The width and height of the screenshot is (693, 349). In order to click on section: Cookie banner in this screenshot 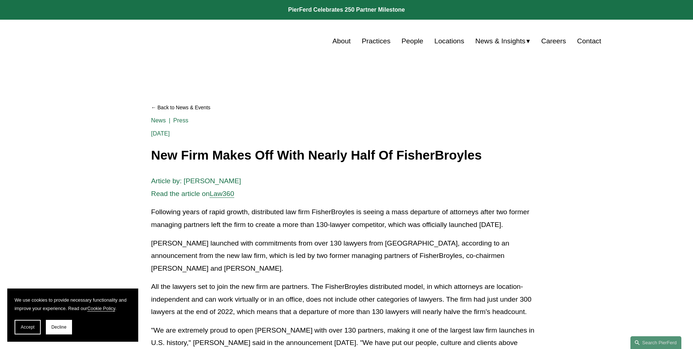, I will do `click(73, 315)`.